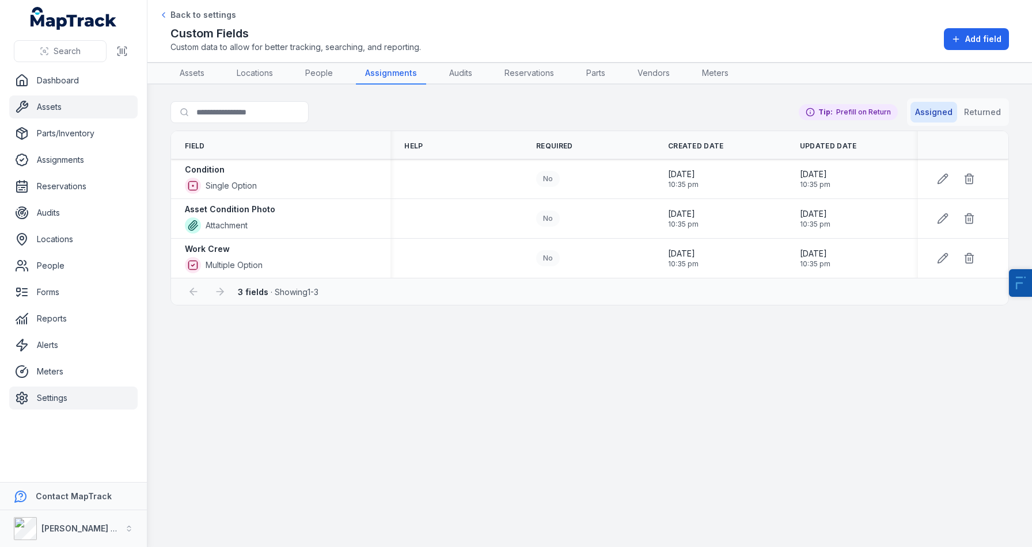 The width and height of the screenshot is (1032, 547). Describe the element at coordinates (67, 51) in the screenshot. I see `span: Search` at that location.